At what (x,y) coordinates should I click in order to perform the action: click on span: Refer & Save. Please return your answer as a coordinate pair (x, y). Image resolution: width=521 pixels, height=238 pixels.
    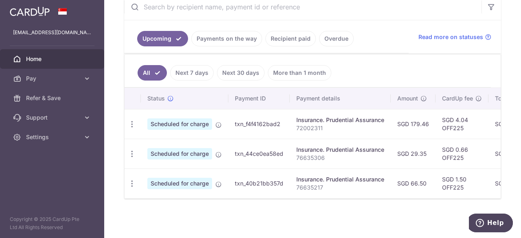
    Looking at the image, I should click on (53, 98).